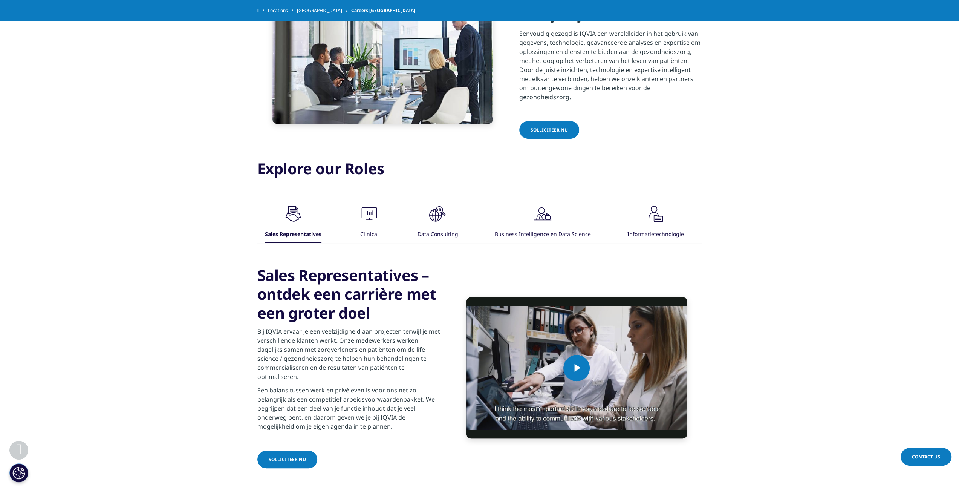  I want to click on a: Locations, so click(282, 11).